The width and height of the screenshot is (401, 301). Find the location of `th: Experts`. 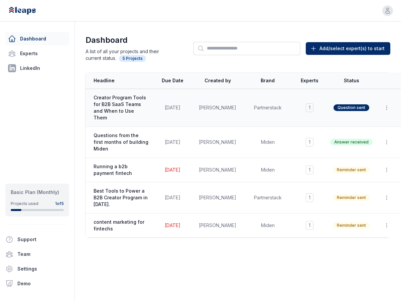

th: Experts is located at coordinates (309, 80).